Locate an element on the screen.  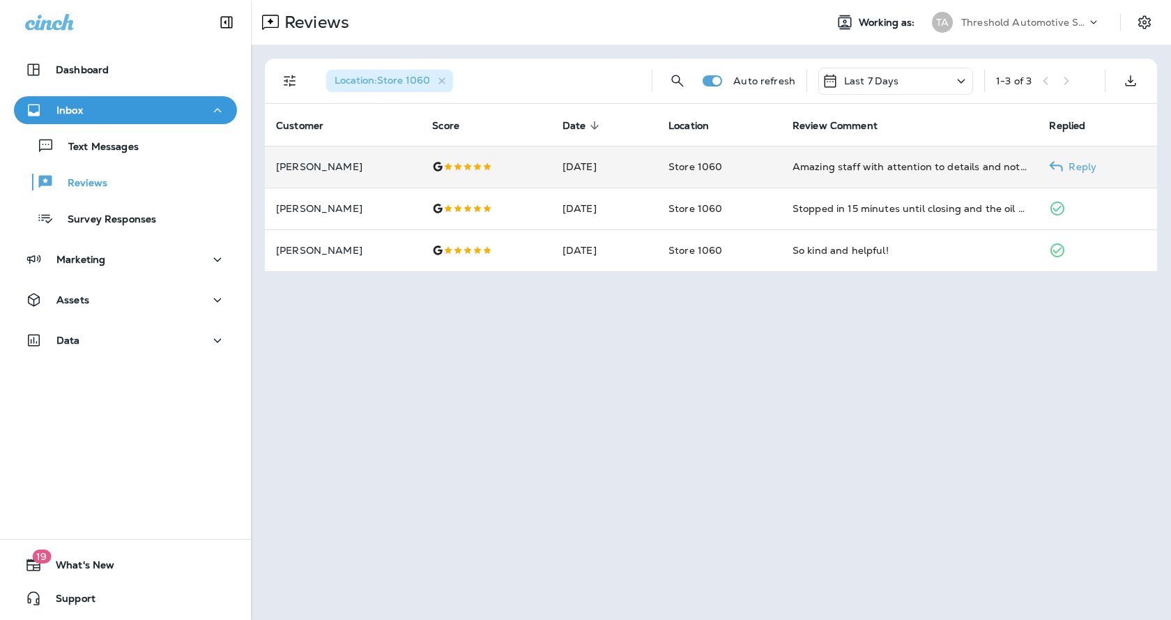
button: Dashboard is located at coordinates (125, 70).